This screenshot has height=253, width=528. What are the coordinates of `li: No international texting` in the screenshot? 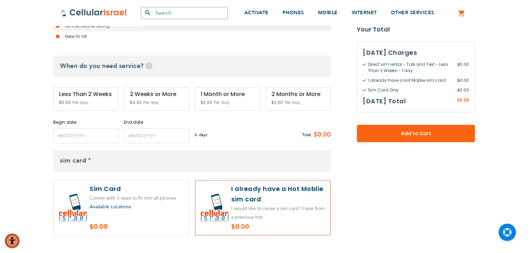 It's located at (192, 26).